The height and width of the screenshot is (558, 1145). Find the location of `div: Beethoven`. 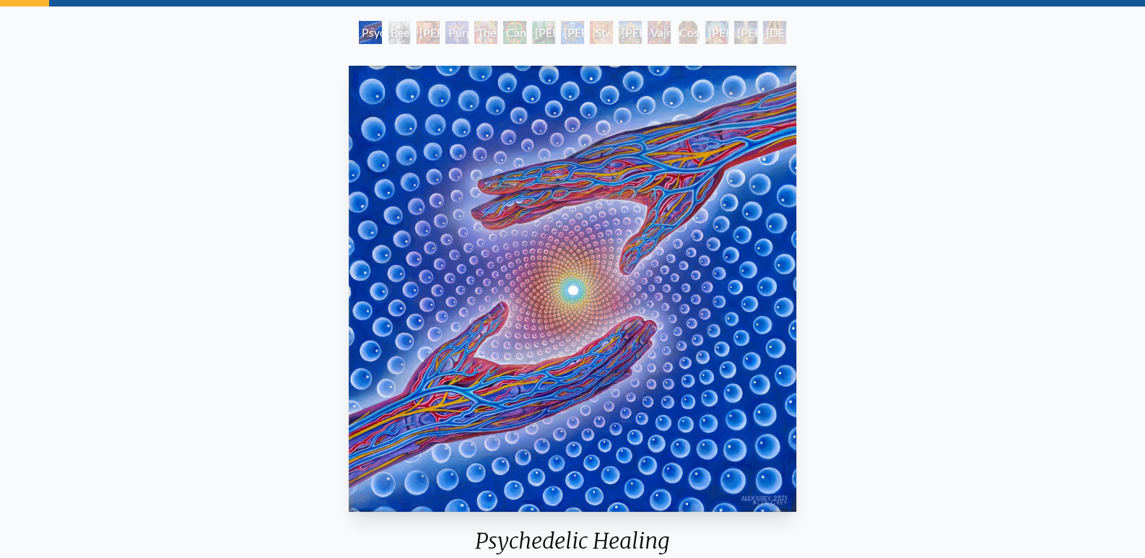

div: Beethoven is located at coordinates (399, 32).